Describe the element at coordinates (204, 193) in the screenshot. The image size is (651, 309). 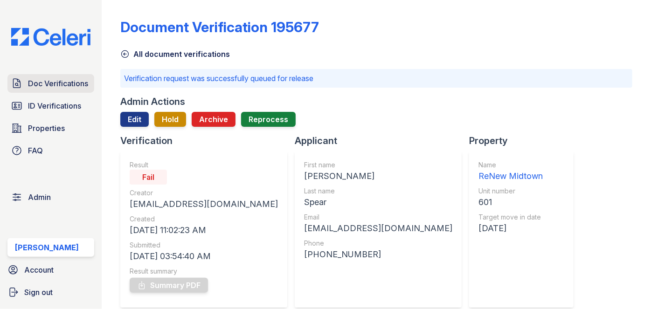
I see `div: Creator` at that location.